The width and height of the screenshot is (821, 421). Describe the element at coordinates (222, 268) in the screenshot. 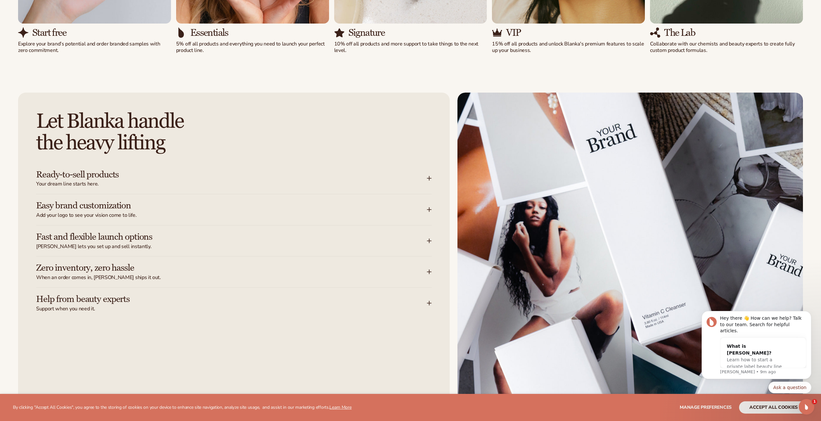

I see `h3: Zero inventory, zero hassle` at that location.